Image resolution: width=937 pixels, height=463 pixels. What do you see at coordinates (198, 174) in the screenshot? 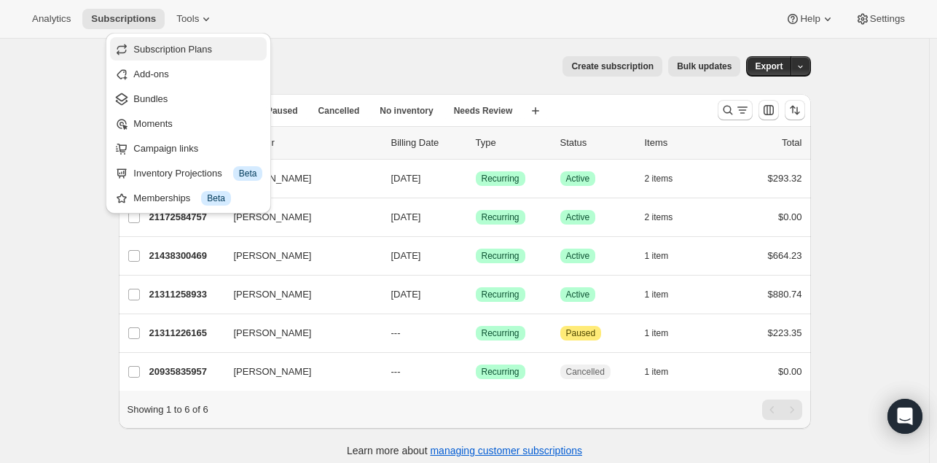
I see `div: Inventory Projections` at bounding box center [198, 174].